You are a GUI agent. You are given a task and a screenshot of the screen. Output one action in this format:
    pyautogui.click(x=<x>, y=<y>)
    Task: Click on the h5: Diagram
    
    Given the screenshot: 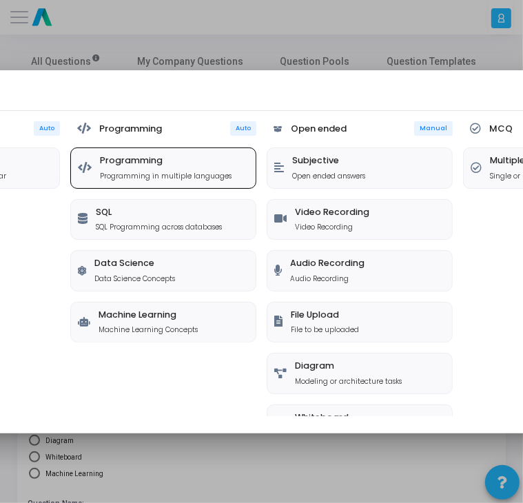 What is the action you would take?
    pyautogui.click(x=348, y=365)
    